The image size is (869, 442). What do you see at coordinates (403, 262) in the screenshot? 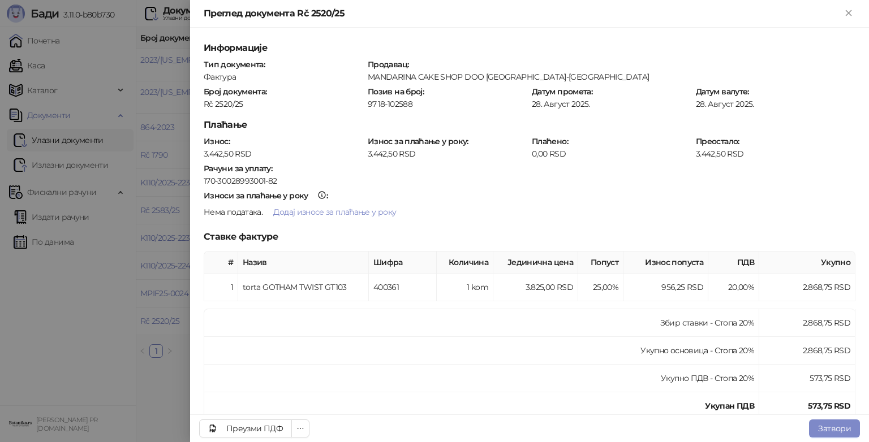
I see `th: Шифра` at bounding box center [403, 262].